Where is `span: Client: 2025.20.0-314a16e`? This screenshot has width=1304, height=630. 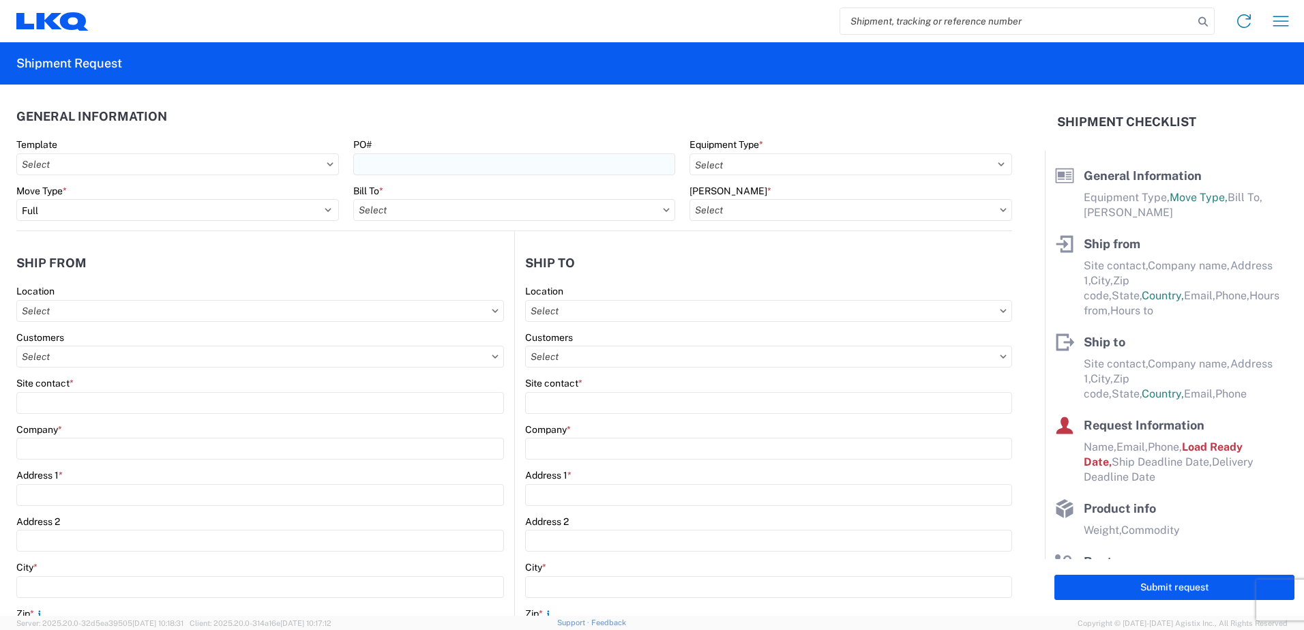
span: Client: 2025.20.0-314a16e is located at coordinates (260, 623).